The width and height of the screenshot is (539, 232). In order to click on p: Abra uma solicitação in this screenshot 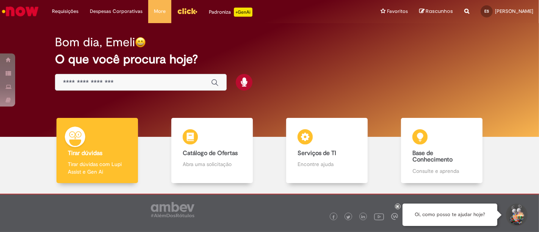, I will do `click(212, 164)`.